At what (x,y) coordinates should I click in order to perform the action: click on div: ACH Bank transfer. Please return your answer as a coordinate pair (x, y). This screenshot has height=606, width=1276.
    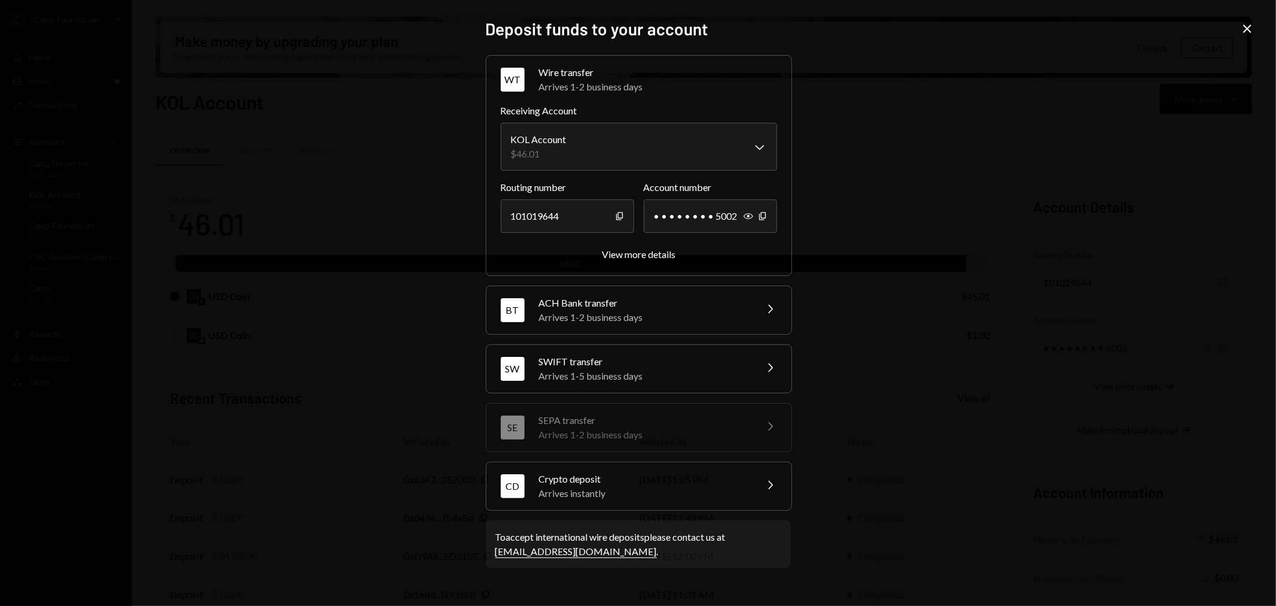
    Looking at the image, I should click on (644, 303).